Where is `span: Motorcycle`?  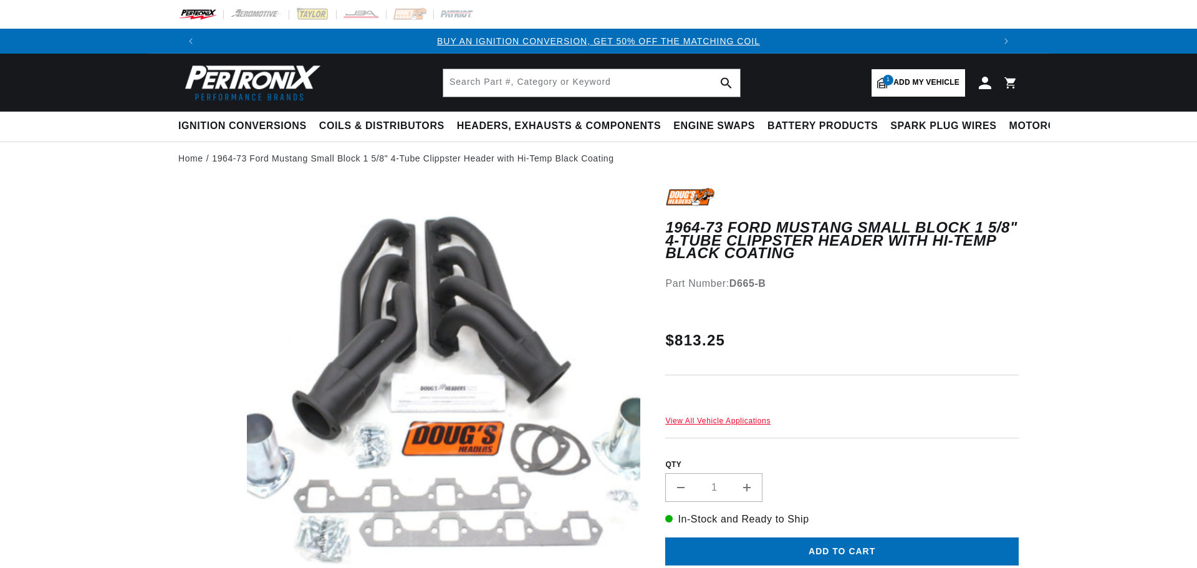 span: Motorcycle is located at coordinates (1046, 126).